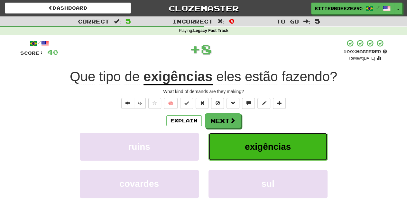 The width and height of the screenshot is (407, 200). What do you see at coordinates (268, 184) in the screenshot?
I see `button: sul` at bounding box center [268, 184].